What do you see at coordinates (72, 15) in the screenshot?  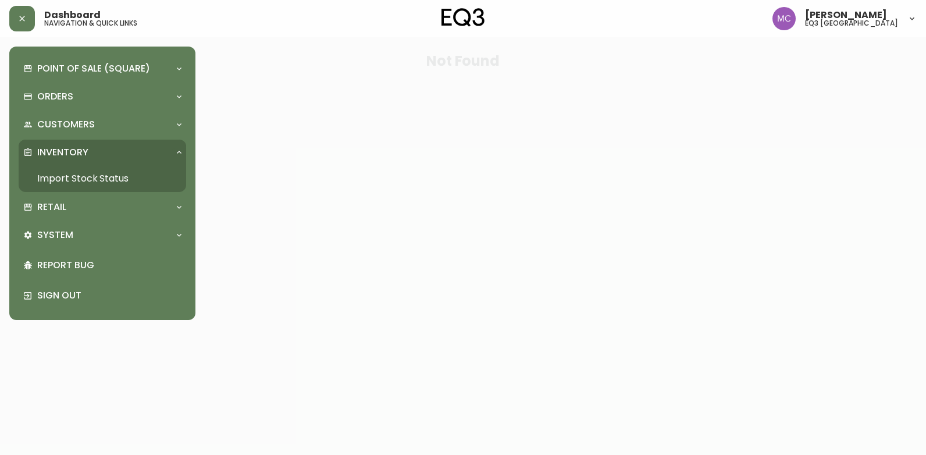 I see `span: Dashboard` at bounding box center [72, 15].